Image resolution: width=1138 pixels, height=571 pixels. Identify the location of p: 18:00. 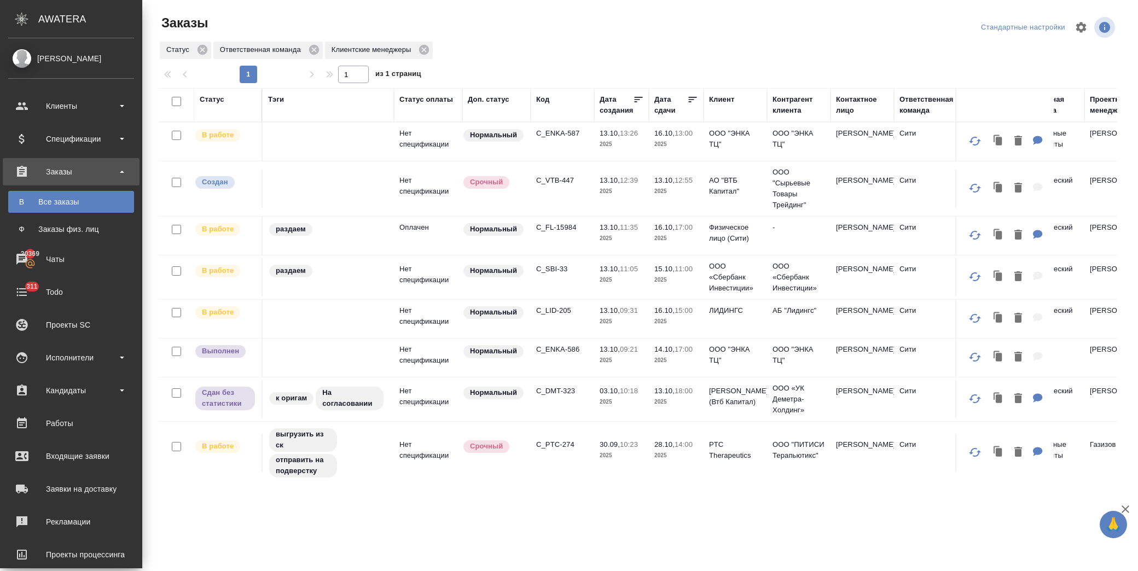
(684, 391).